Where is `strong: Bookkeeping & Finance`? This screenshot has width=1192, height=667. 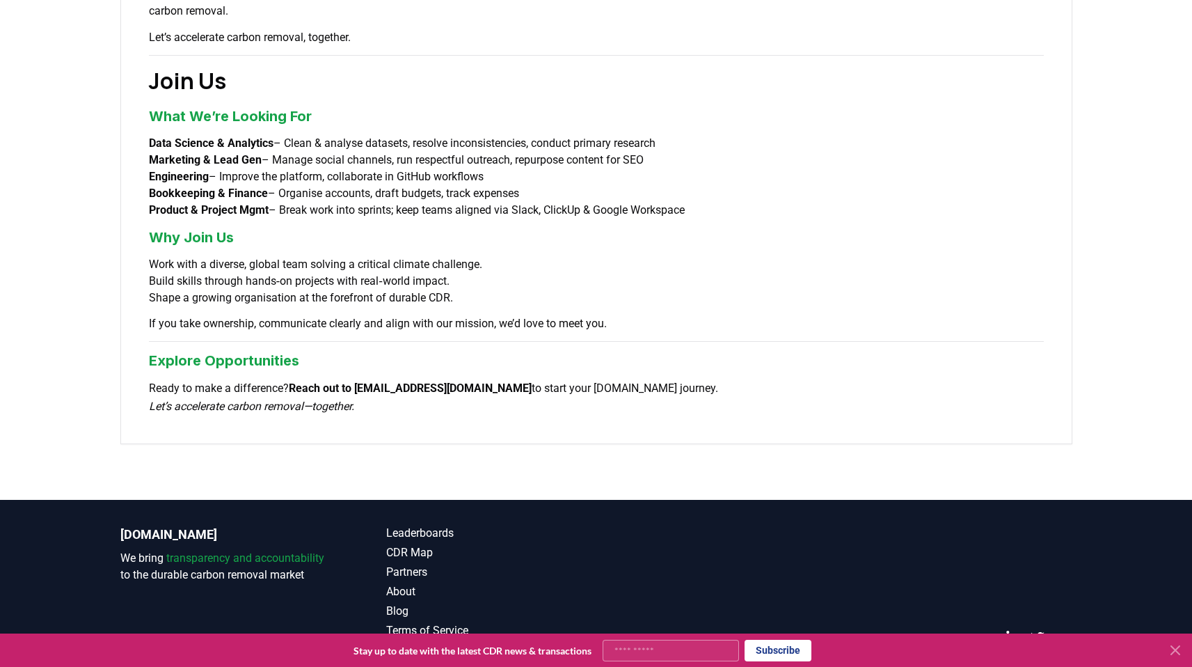
strong: Bookkeeping & Finance is located at coordinates (208, 193).